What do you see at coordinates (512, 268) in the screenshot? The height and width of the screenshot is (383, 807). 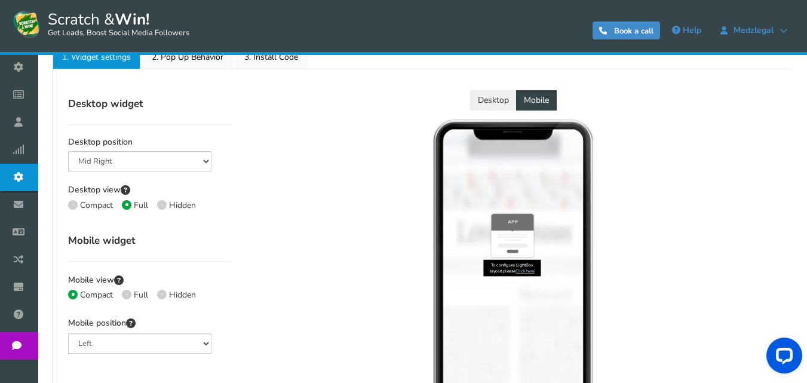 I see `span: To configure LightBox layout please` at bounding box center [512, 268].